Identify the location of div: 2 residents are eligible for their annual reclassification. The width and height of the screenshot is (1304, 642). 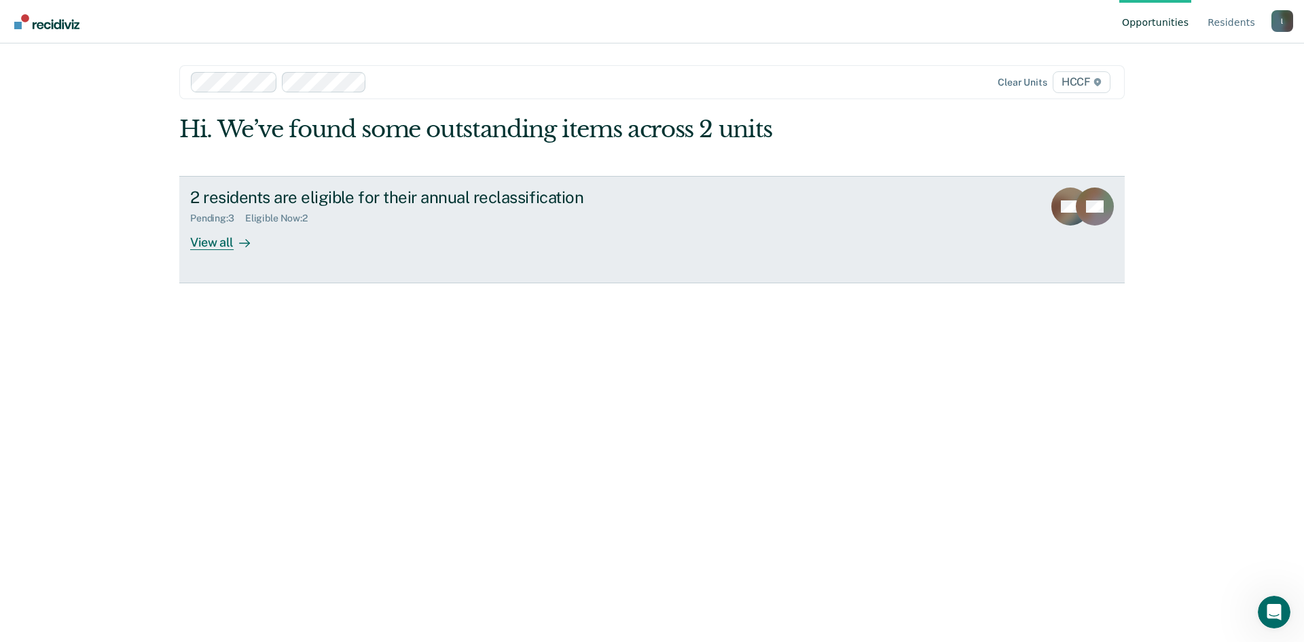
(429, 197).